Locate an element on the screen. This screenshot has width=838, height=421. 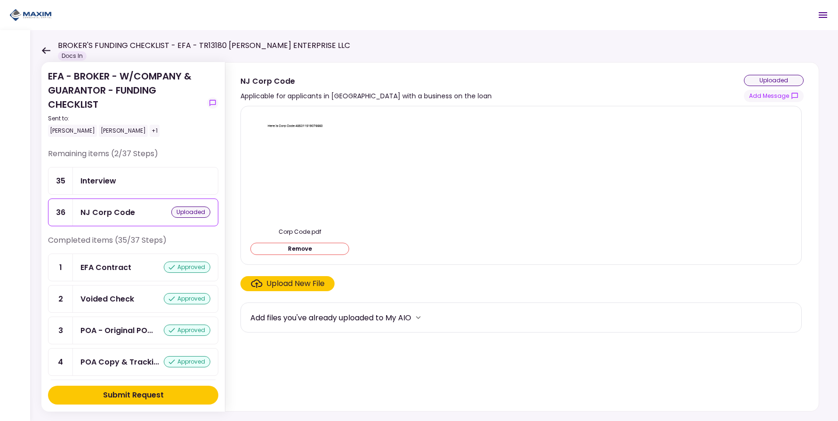
a: 3POA - Original POA (not CA or GA)approved is located at coordinates (133, 330).